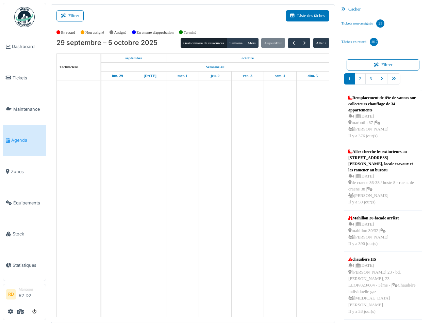 Image resolution: width=432 pixels, height=323 pixels. What do you see at coordinates (215, 76) in the screenshot?
I see `a: 2 octobre 2025` at bounding box center [215, 76].